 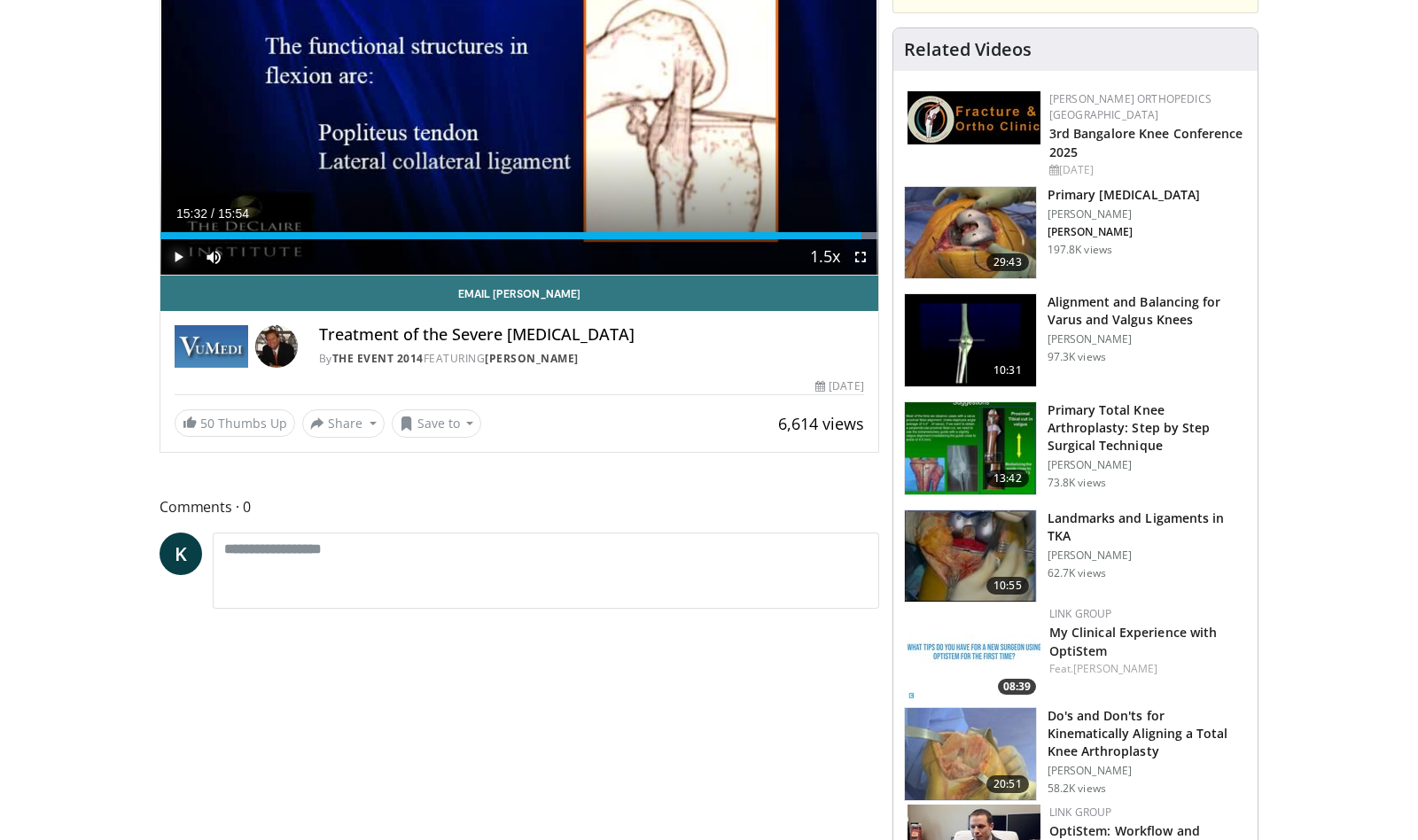 I want to click on a: The Event 2014, so click(x=378, y=358).